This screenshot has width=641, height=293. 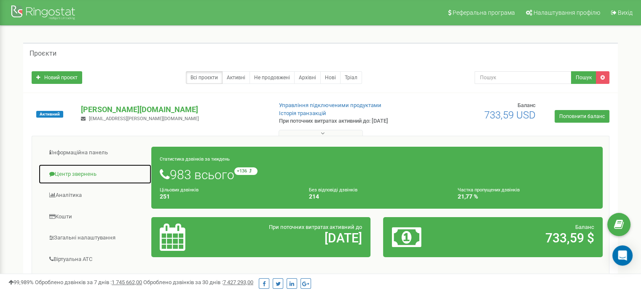 What do you see at coordinates (303, 113) in the screenshot?
I see `a: Історія транзакцій` at bounding box center [303, 113].